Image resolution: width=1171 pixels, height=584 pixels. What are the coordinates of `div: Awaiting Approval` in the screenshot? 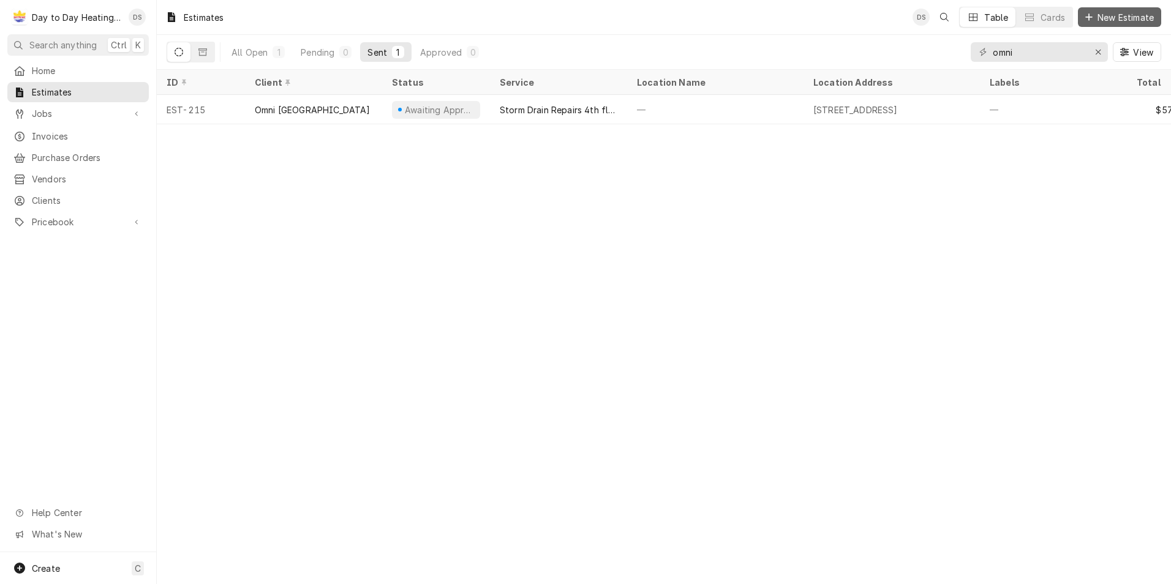 It's located at (439, 110).